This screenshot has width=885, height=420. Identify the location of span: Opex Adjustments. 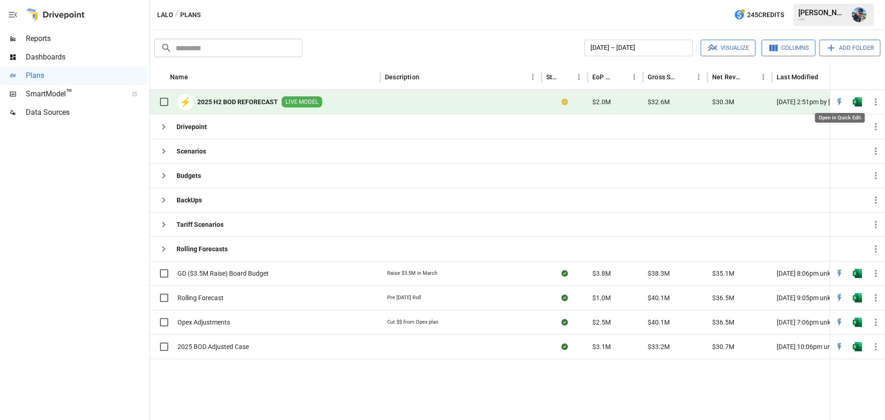
(204, 322).